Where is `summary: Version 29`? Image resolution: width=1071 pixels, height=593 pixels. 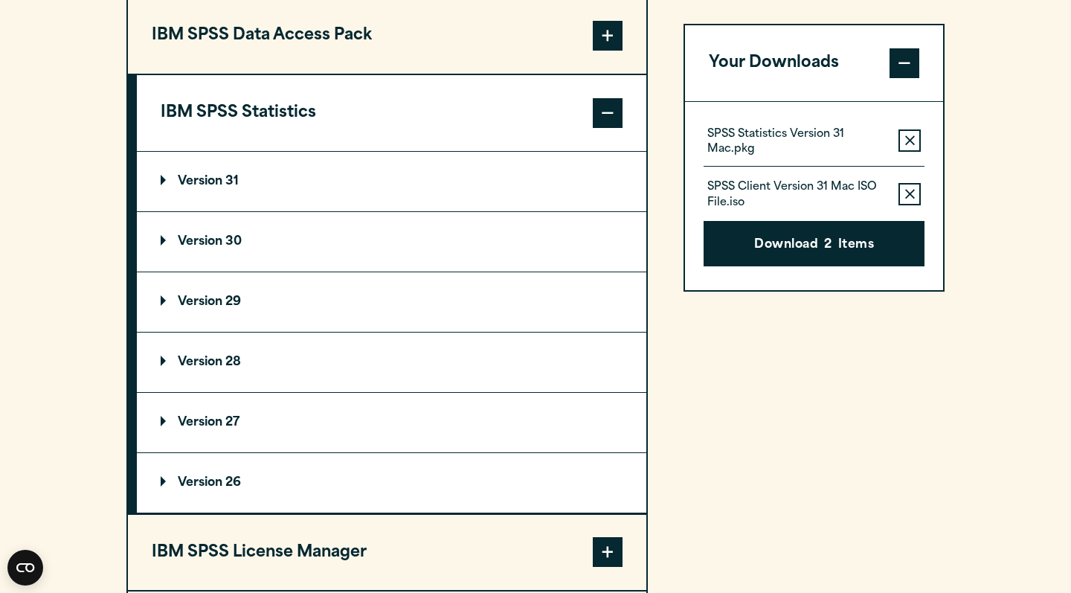
summary: Version 29 is located at coordinates (391, 302).